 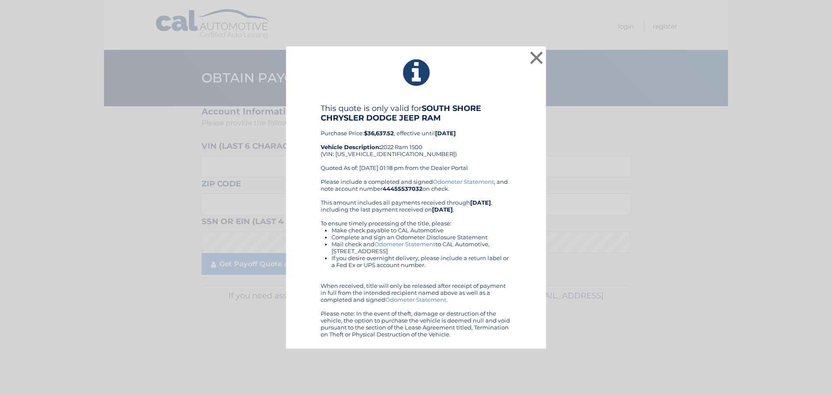 I want to click on b: 44455537032, so click(x=403, y=189).